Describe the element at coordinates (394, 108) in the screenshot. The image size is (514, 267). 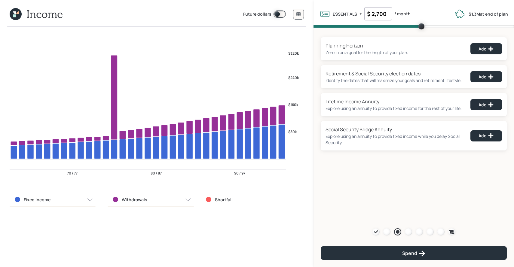
I see `div: Explore using an annuity to provide fixed income for the rest of your life.` at that location.